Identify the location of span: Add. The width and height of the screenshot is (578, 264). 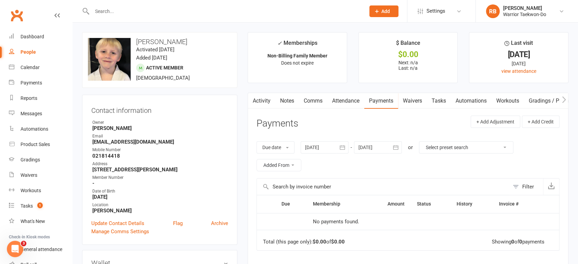
(385, 11).